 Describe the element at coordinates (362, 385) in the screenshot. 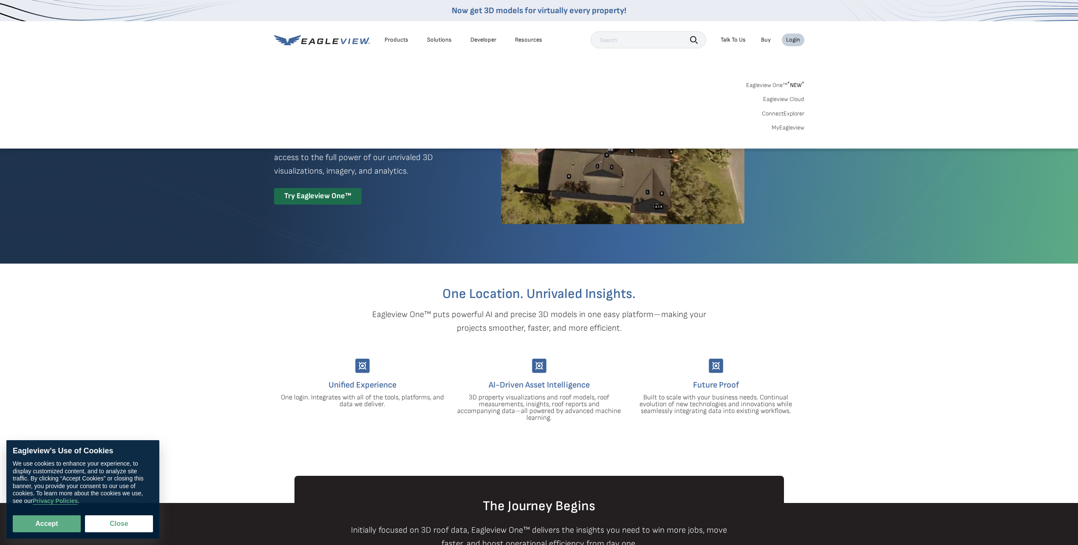

I see `h4: Unified Experience` at that location.